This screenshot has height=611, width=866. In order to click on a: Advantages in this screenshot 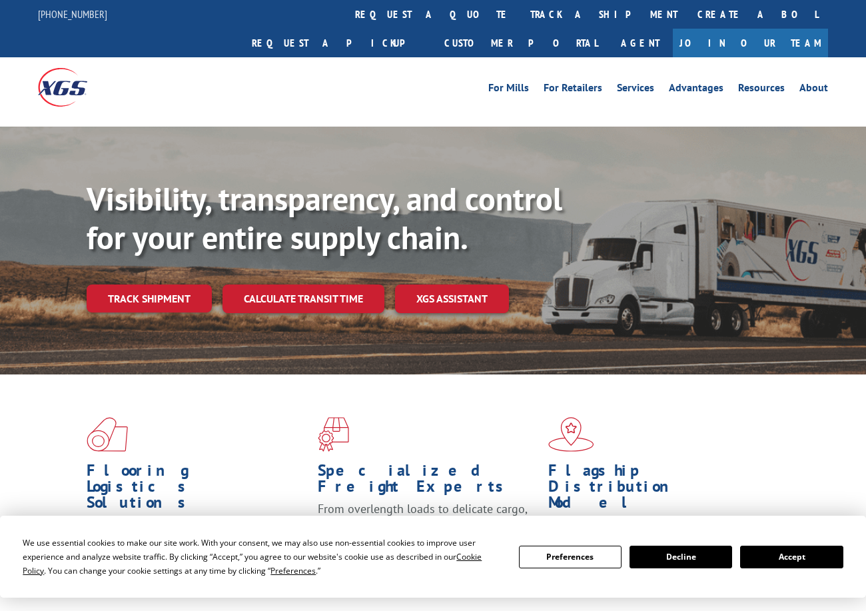, I will do `click(696, 90)`.